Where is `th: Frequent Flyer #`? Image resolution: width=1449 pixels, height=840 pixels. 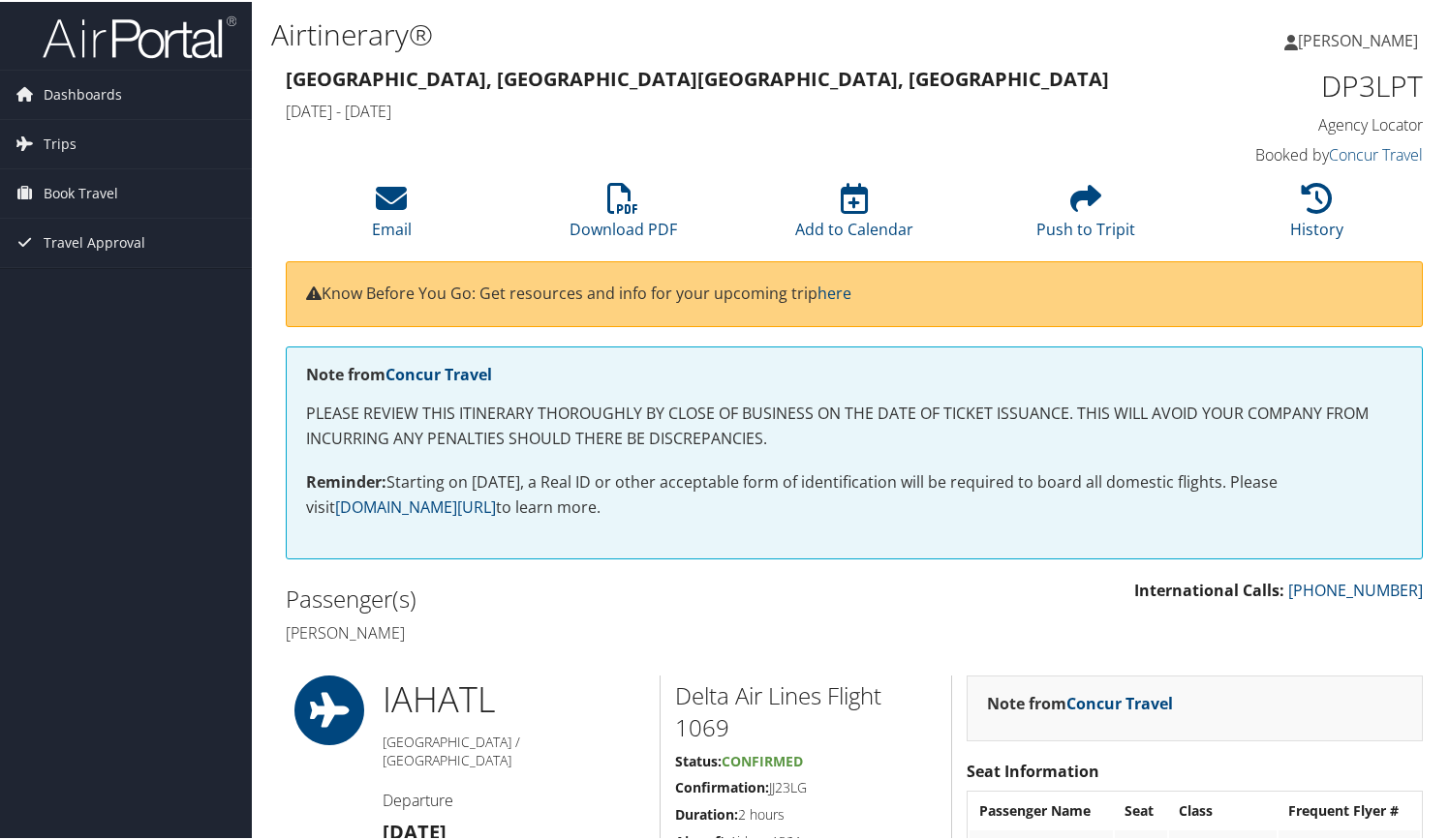
th: Frequent Flyer # is located at coordinates (1349, 809).